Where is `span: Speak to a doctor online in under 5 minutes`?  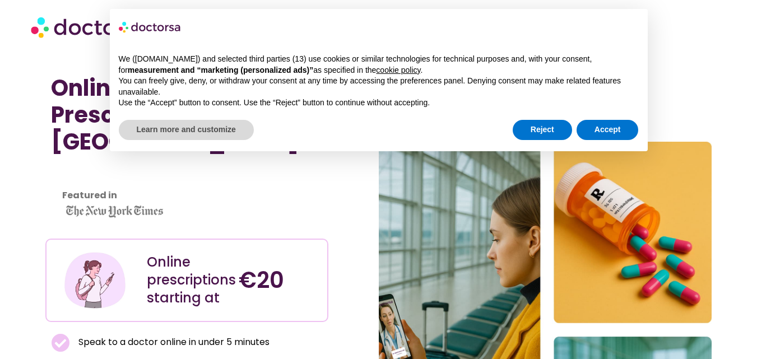
span: Speak to a doctor online in under 5 minutes is located at coordinates (172, 342).